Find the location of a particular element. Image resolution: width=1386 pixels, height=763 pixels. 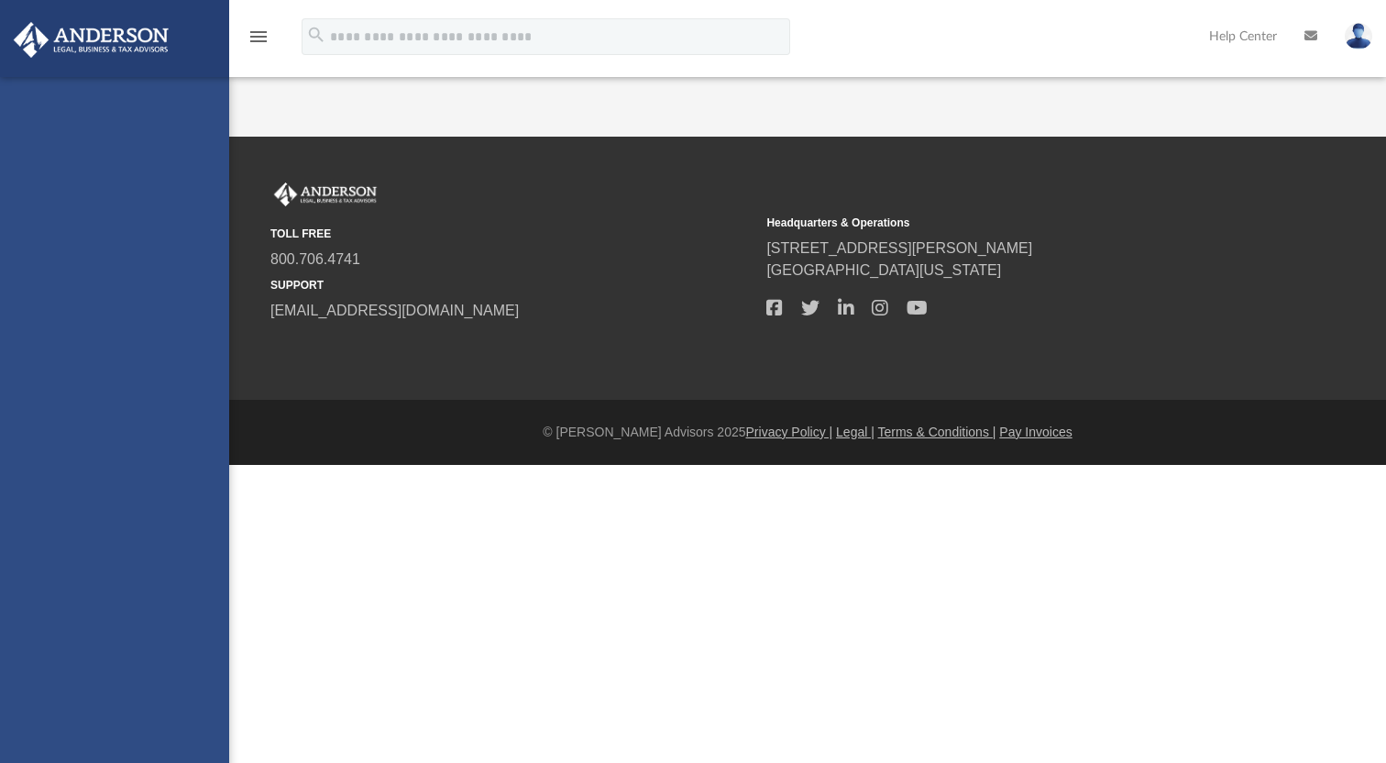

i: search is located at coordinates (316, 35).